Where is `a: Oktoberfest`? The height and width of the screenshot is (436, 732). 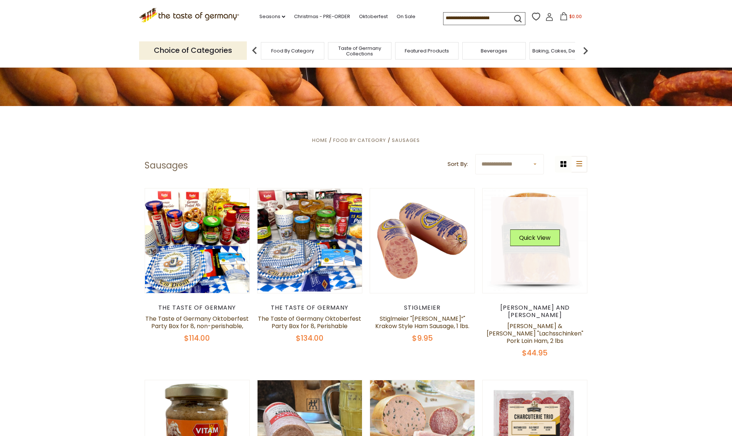
a: Oktoberfest is located at coordinates (374, 17).